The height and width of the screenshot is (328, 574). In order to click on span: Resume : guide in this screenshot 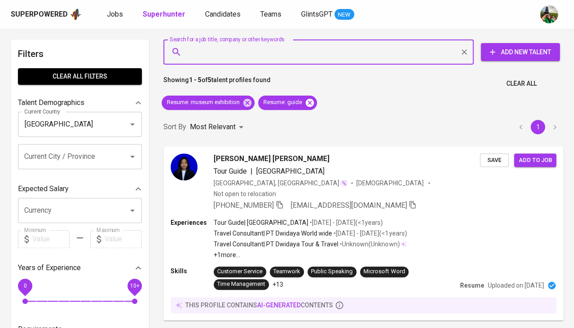, I will do `click(283, 102)`.